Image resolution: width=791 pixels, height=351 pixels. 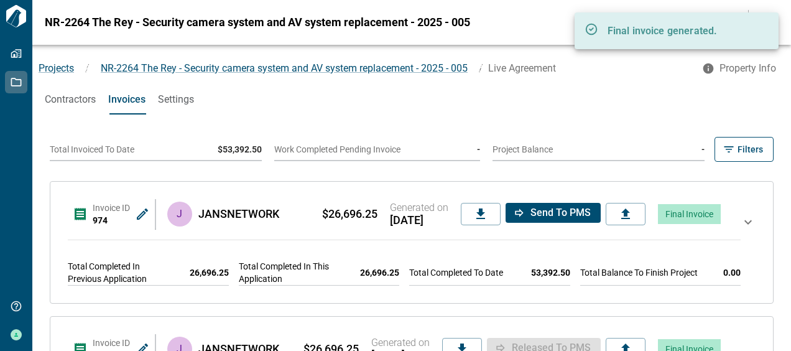 I want to click on span: Total Completed In This Application, so click(x=290, y=272).